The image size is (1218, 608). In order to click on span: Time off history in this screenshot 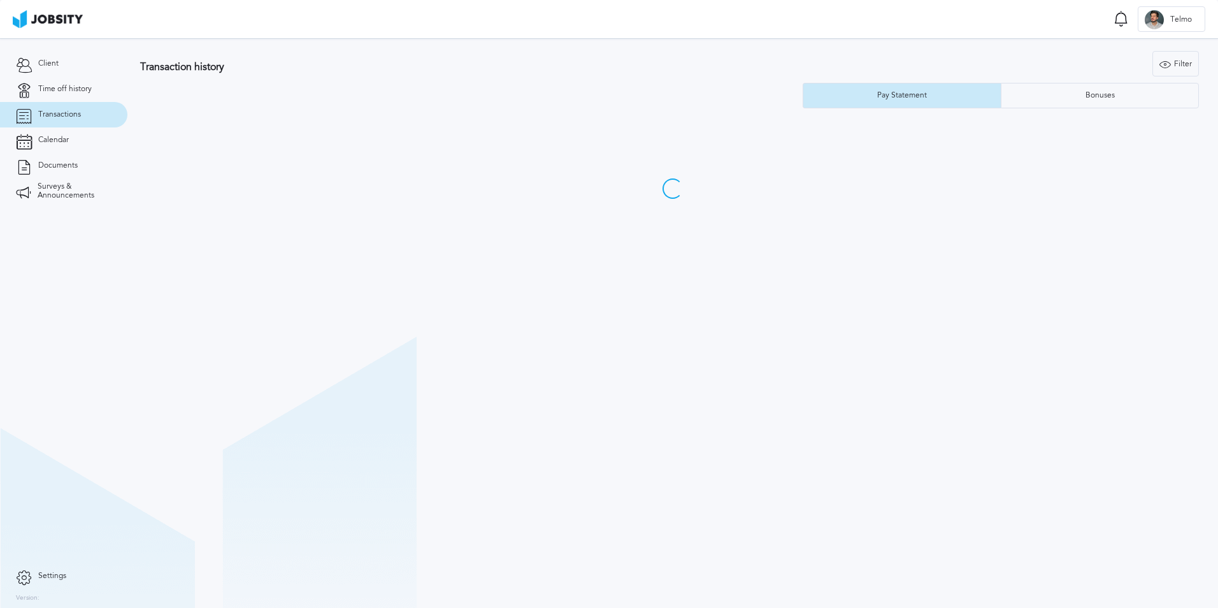, I will do `click(65, 89)`.